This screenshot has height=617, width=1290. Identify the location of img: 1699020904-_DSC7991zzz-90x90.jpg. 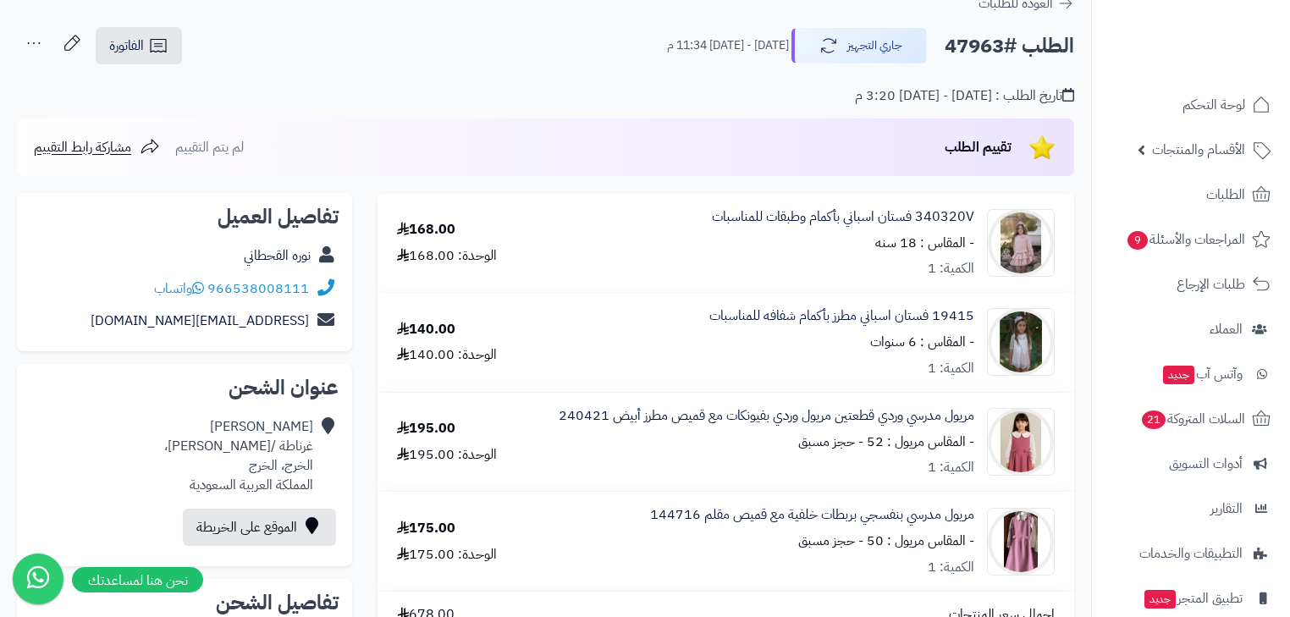
(1021, 243).